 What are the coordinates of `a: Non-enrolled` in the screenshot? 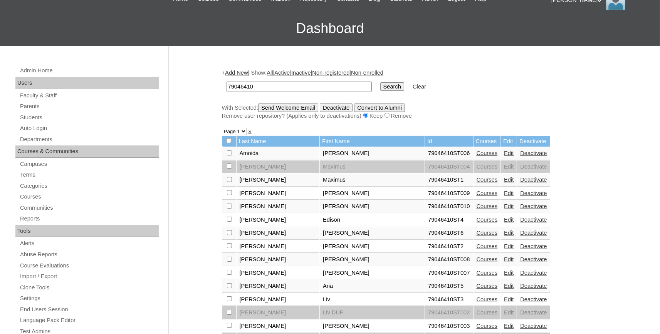 It's located at (367, 73).